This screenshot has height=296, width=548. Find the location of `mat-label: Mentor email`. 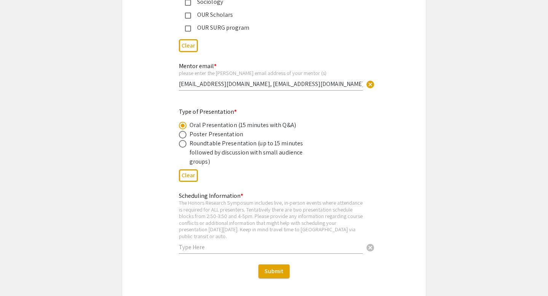

mat-label: Mentor email is located at coordinates (197, 66).